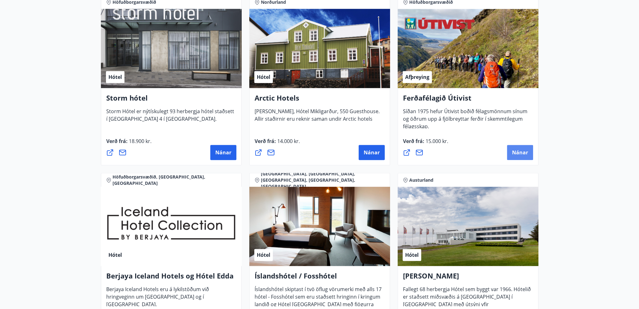  What do you see at coordinates (139, 141) in the screenshot?
I see `span: 18.900 kr.` at bounding box center [139, 141].